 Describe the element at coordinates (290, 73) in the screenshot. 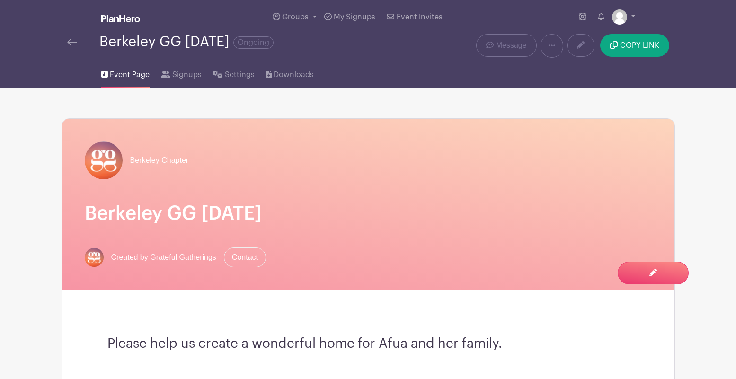

I see `a: Downloads` at that location.